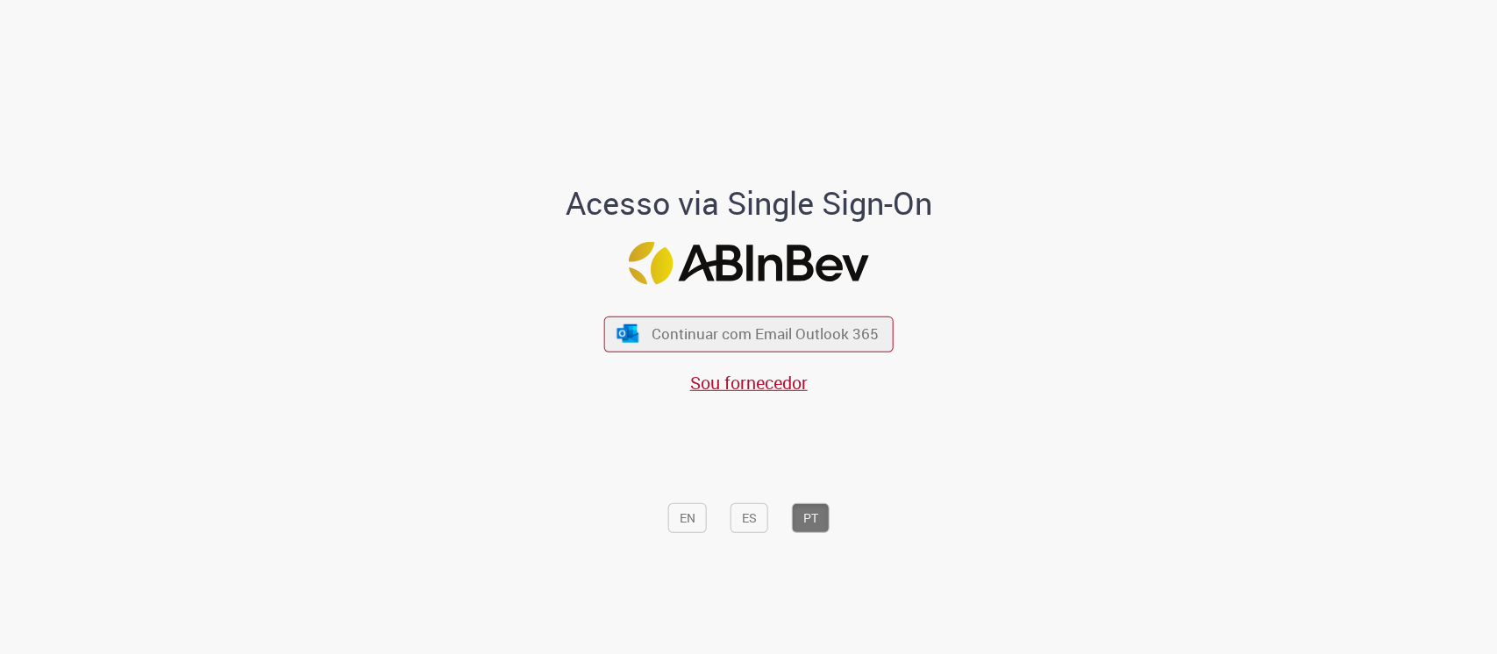 This screenshot has width=1497, height=654. I want to click on button: PT, so click(810, 517).